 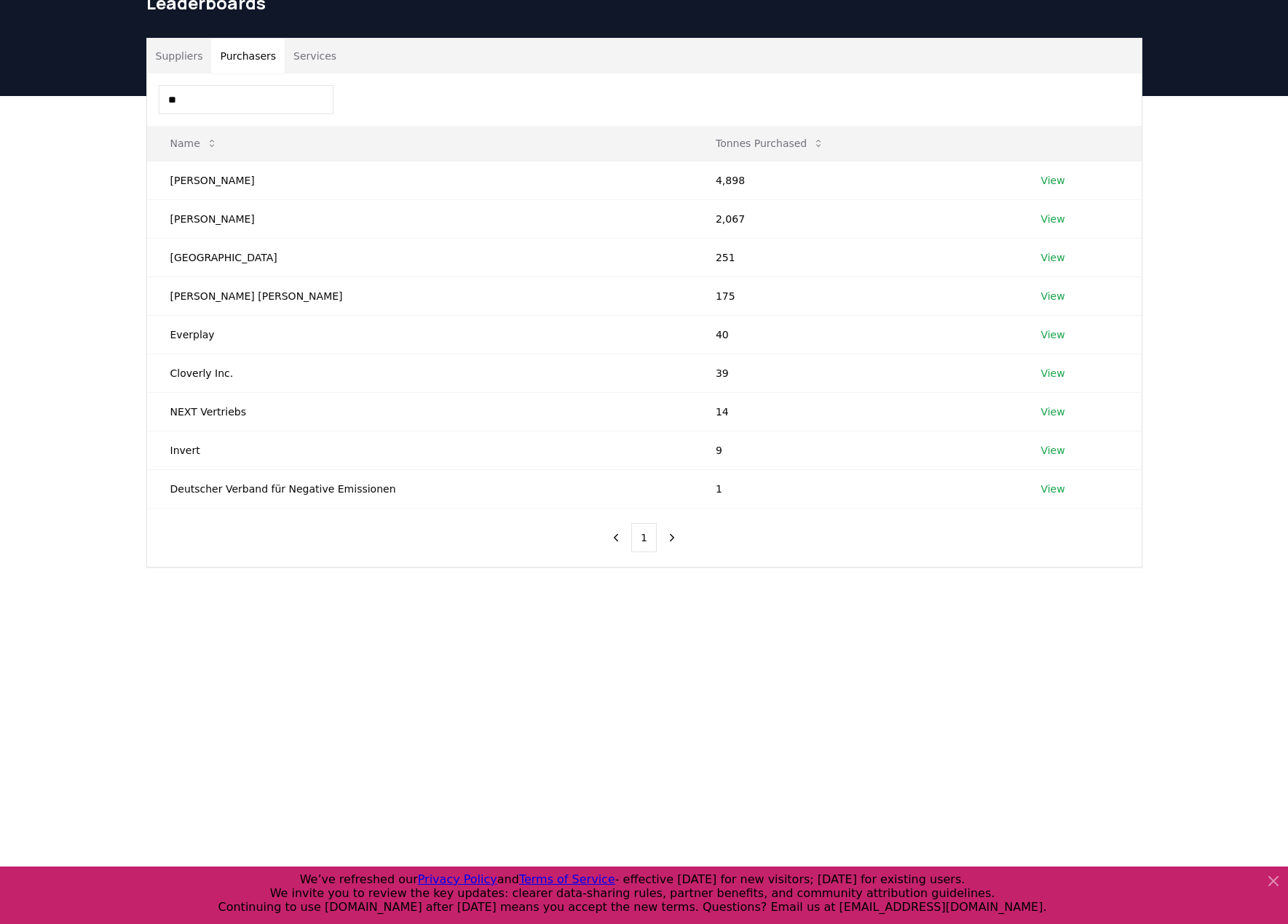 What do you see at coordinates (644, 538) in the screenshot?
I see `button: 1` at bounding box center [644, 538].